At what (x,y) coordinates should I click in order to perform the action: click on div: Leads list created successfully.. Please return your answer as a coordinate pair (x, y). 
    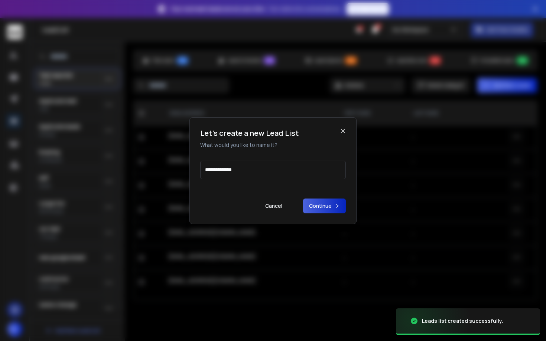
    Looking at the image, I should click on (462, 321).